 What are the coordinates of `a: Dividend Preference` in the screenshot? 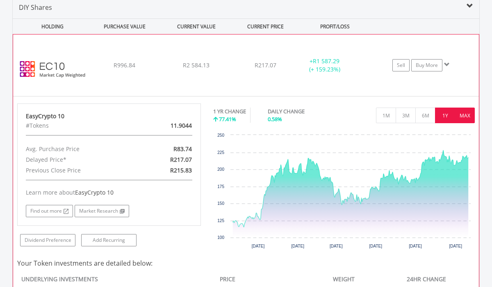 It's located at (48, 240).